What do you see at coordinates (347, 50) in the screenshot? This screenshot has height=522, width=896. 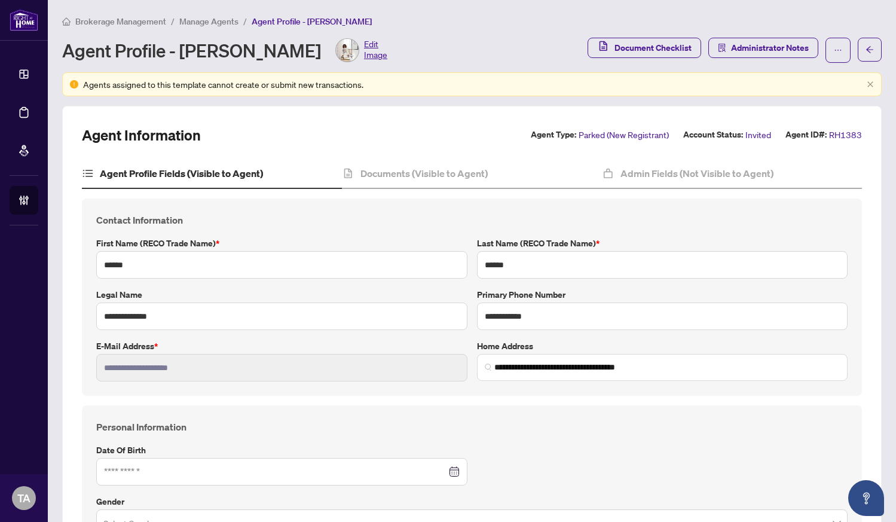 I see `img: Profile Icon` at bounding box center [347, 50].